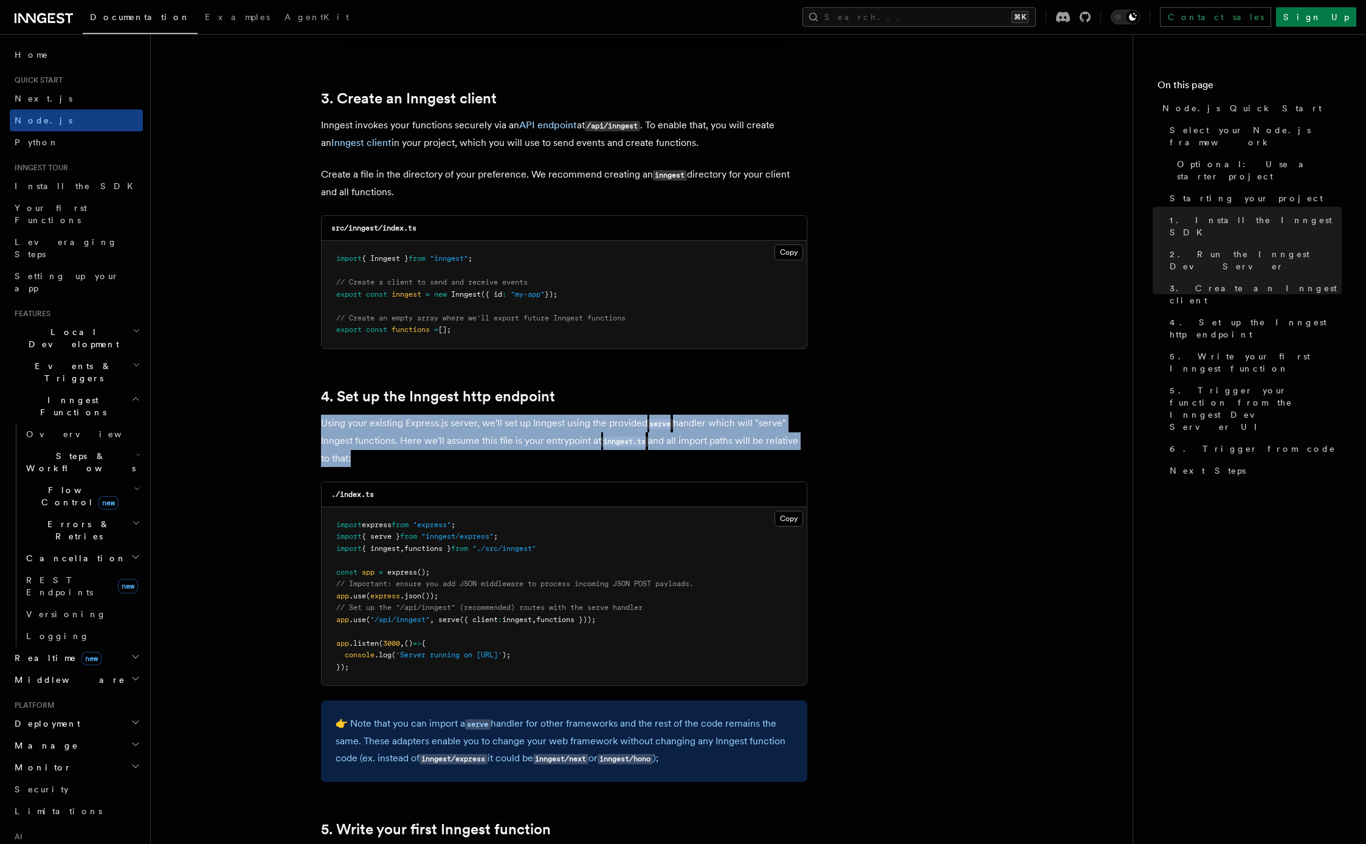 The height and width of the screenshot is (844, 1366). What do you see at coordinates (449, 619) in the screenshot?
I see `span: serve` at bounding box center [449, 619].